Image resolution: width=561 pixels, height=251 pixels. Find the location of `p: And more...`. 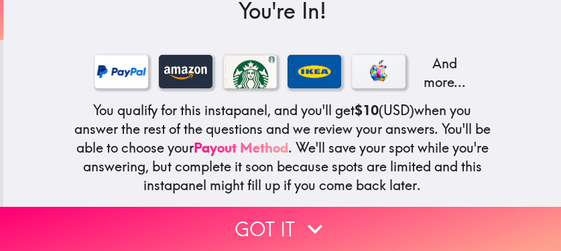

p: And more... is located at coordinates (443, 73).